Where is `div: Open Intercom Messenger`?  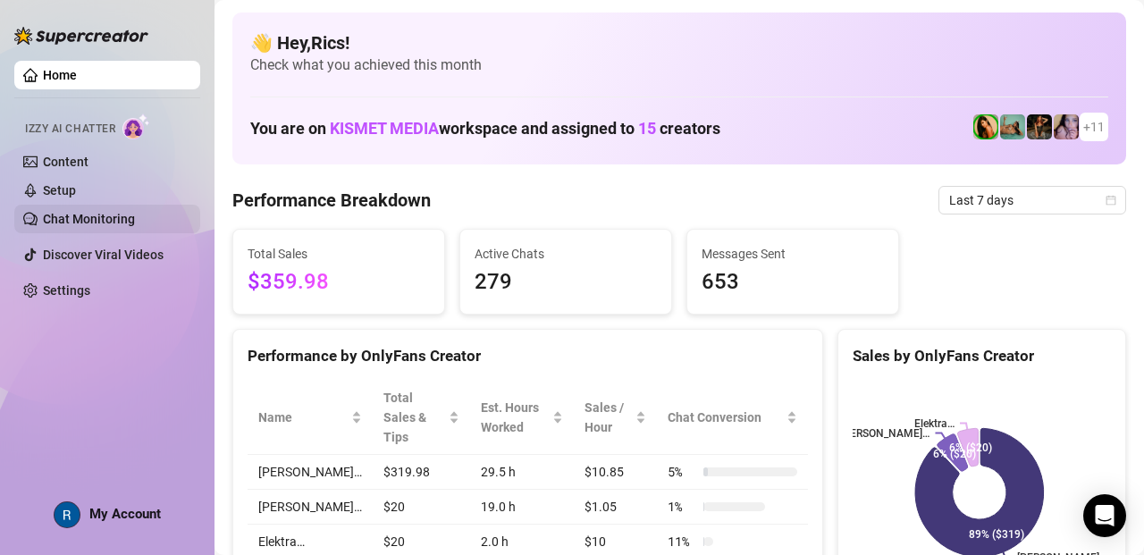
div: Open Intercom Messenger is located at coordinates (1105, 516).